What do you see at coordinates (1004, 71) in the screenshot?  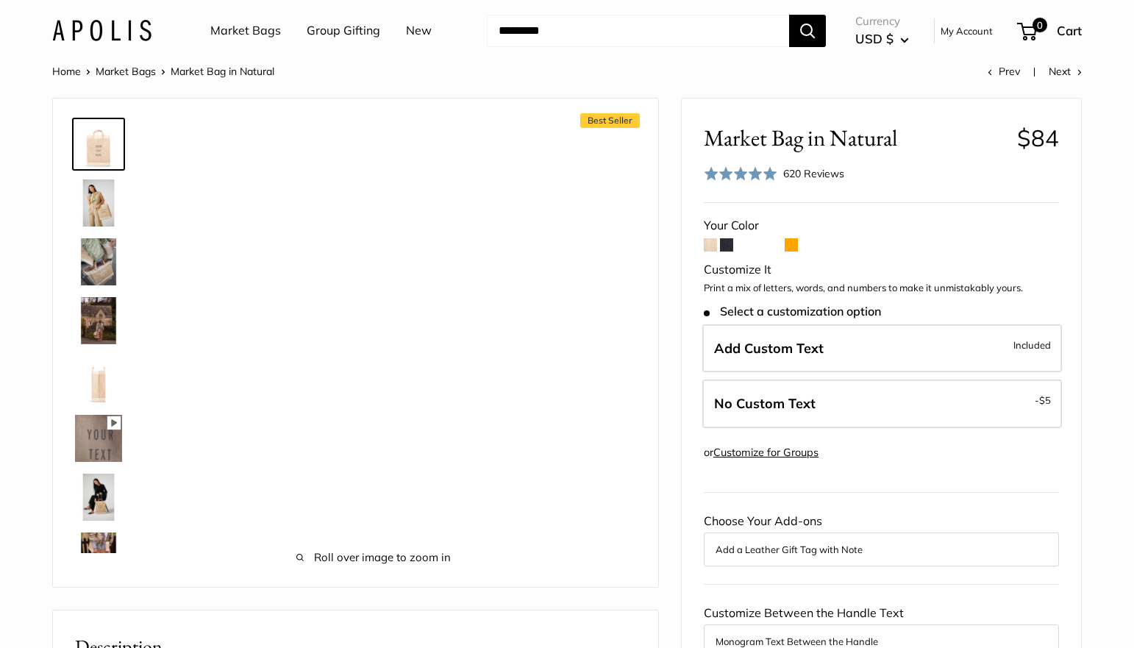 I see `a: Prev` at bounding box center [1004, 71].